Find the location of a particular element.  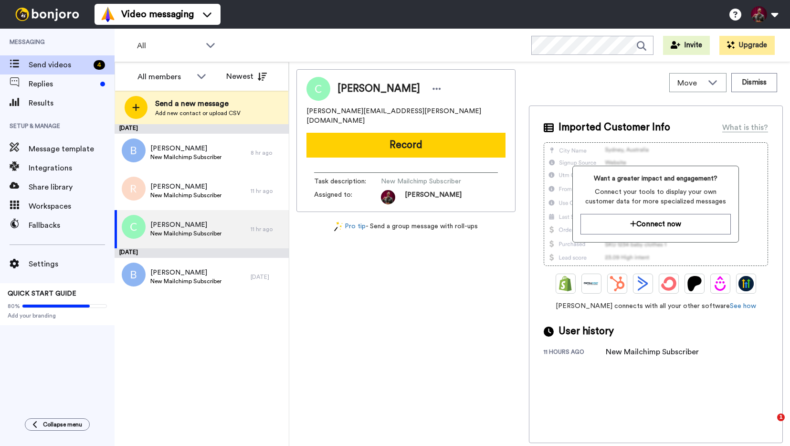

span: Move is located at coordinates (690, 83).